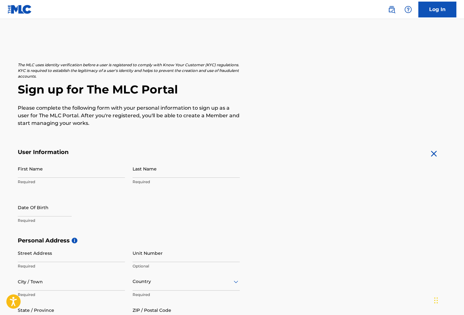 The image size is (464, 315). Describe the element at coordinates (448, 300) in the screenshot. I see `div: Widget de chat` at that location.